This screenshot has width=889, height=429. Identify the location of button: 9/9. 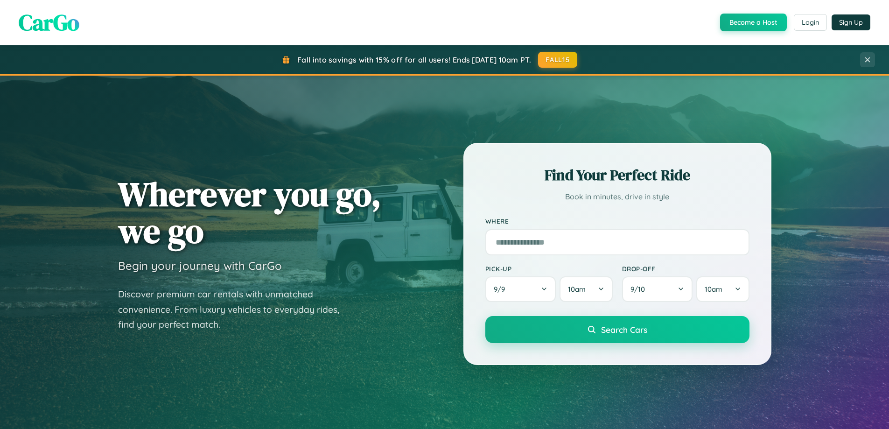
(521, 289).